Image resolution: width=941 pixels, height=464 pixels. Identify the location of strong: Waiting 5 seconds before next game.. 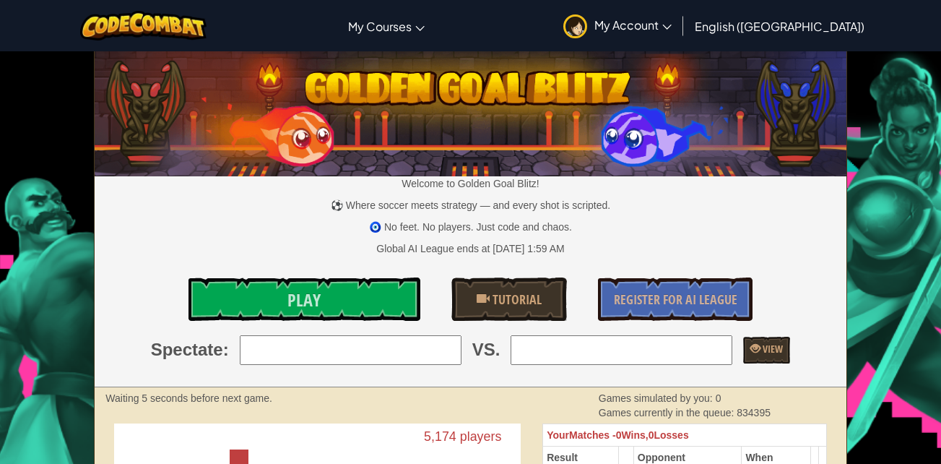
(189, 398).